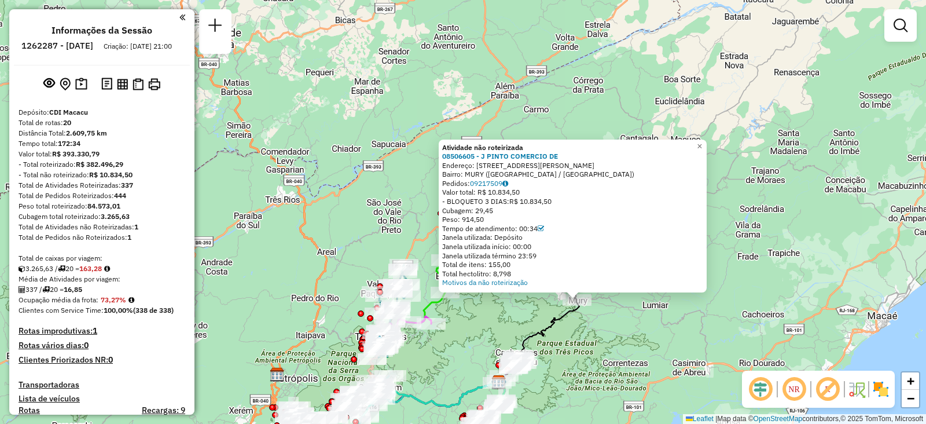 Image resolution: width=926 pixels, height=424 pixels. What do you see at coordinates (102, 143) in the screenshot?
I see `div: Tempo total:` at bounding box center [102, 143].